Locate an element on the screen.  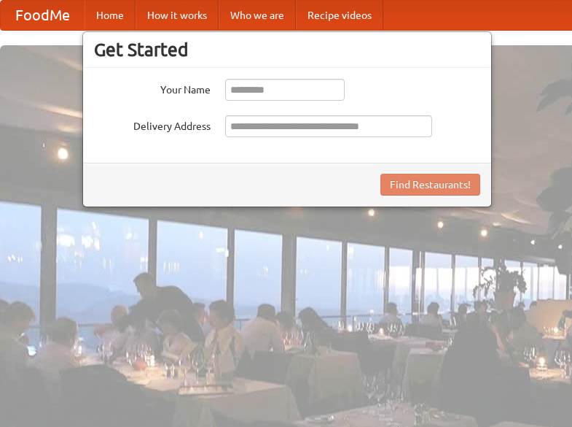
a: FoodMe is located at coordinates (42, 15).